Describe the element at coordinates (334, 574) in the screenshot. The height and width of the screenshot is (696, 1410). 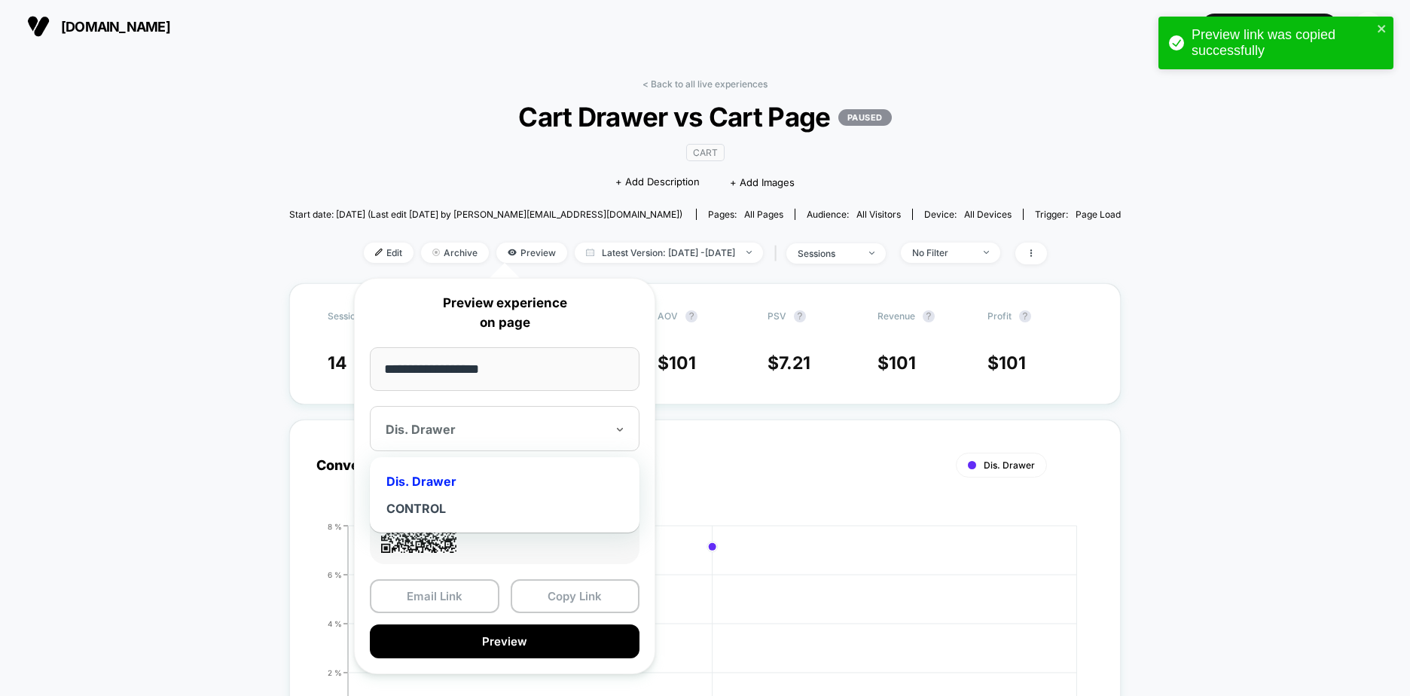
I see `tspan: 6 %` at that location.